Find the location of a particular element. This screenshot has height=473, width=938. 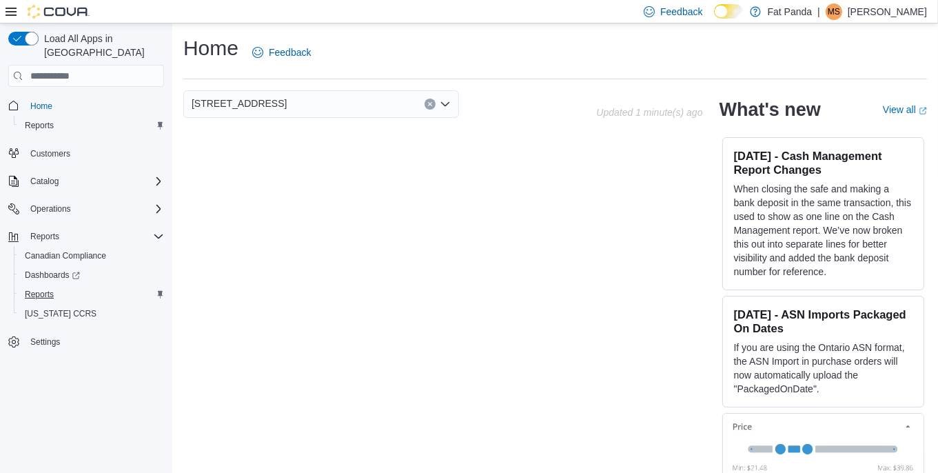

button: Canadian Compliance is located at coordinates (92, 256).